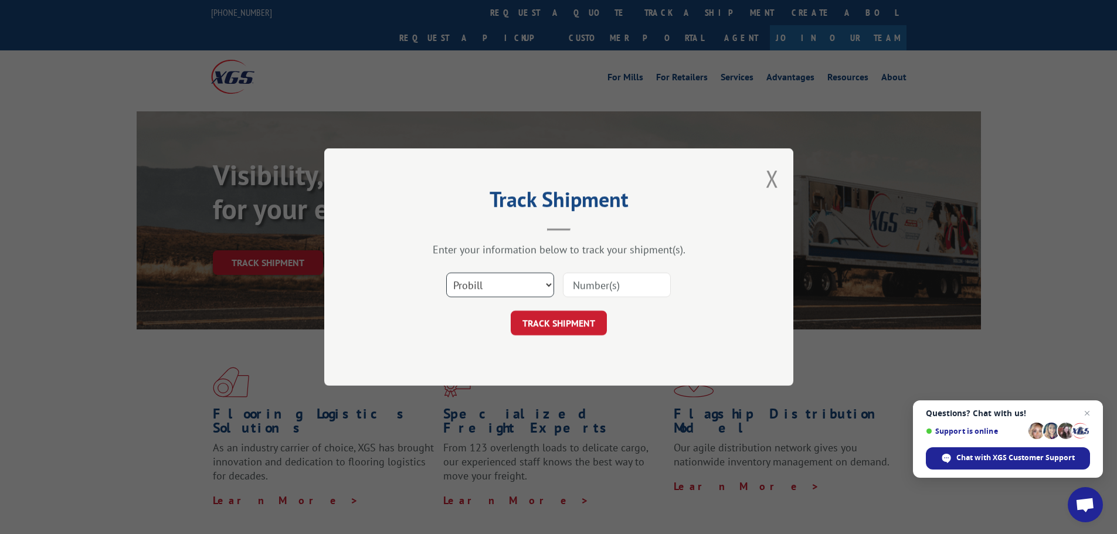  I want to click on button: Close modal, so click(772, 178).